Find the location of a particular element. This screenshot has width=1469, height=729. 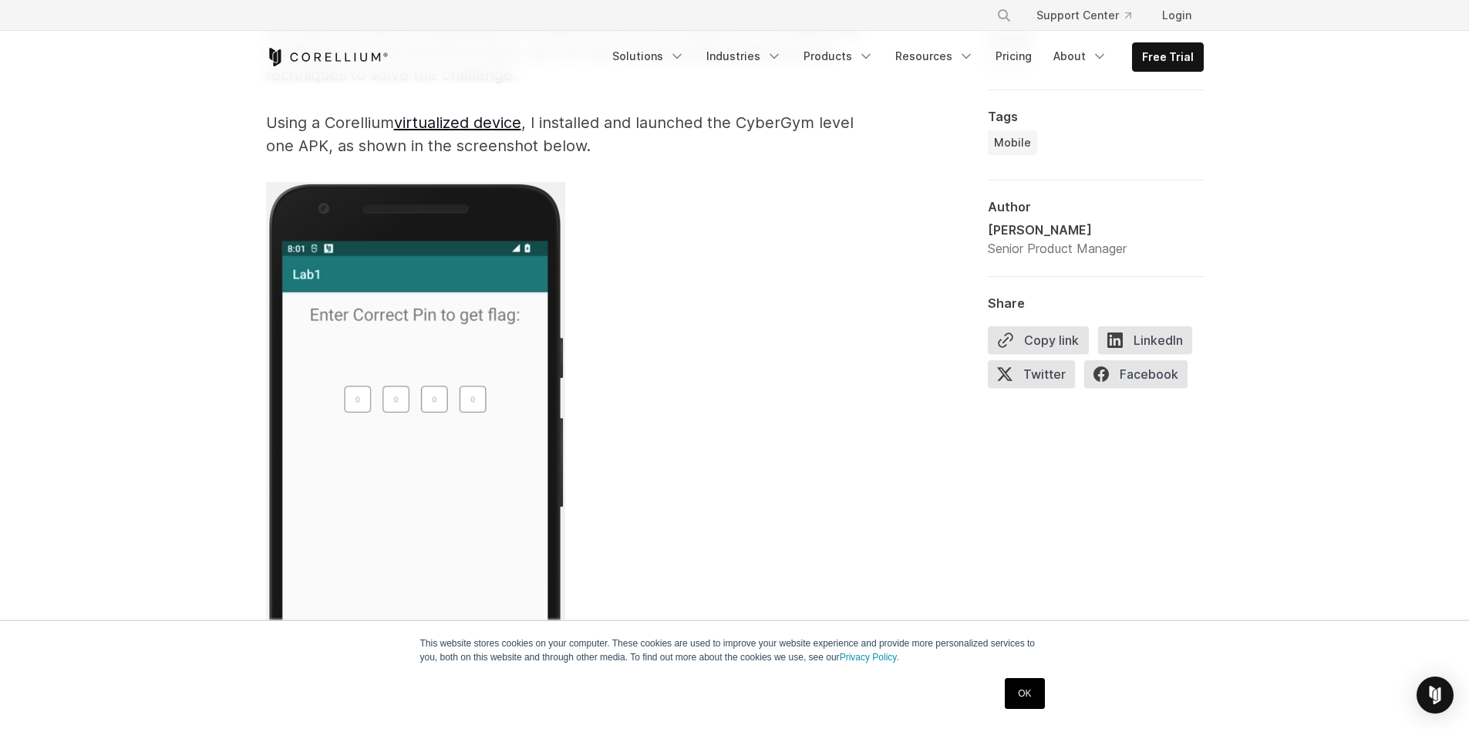

span: Mobile is located at coordinates (1013, 143).